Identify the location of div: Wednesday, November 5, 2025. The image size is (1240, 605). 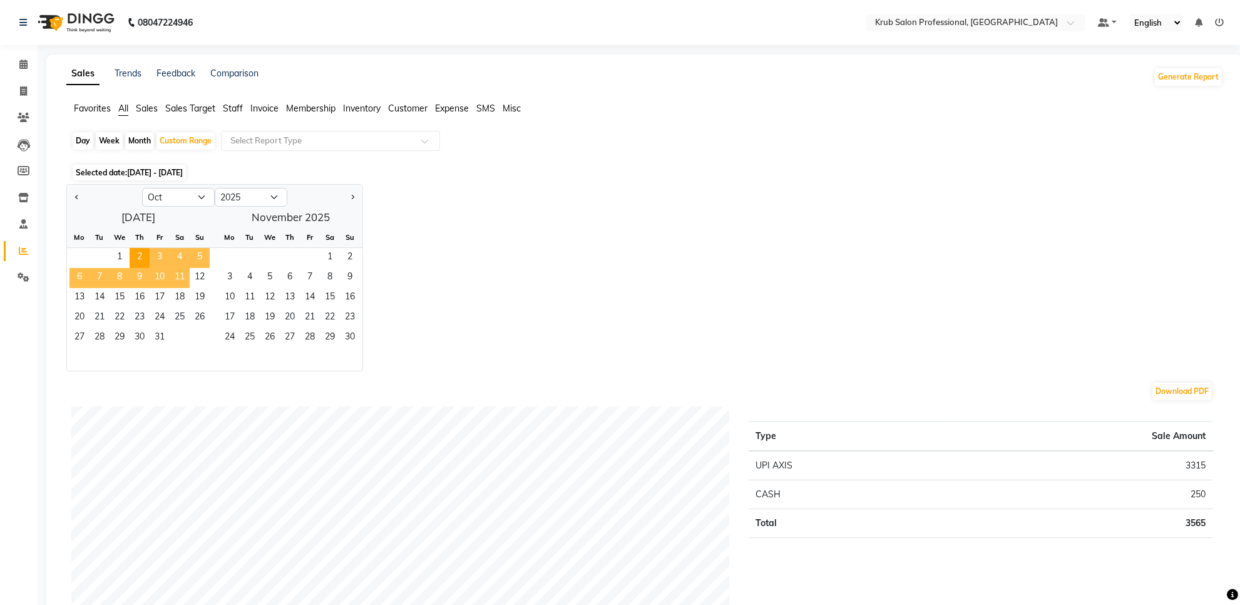
(270, 278).